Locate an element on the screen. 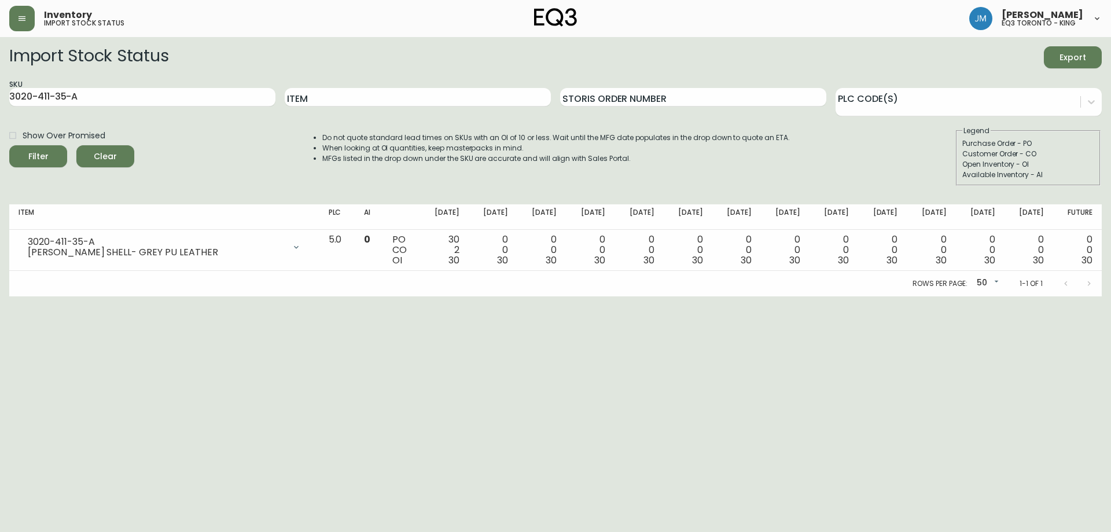 This screenshot has height=532, width=1111. div: Open Inventory - OI is located at coordinates (1028, 164).